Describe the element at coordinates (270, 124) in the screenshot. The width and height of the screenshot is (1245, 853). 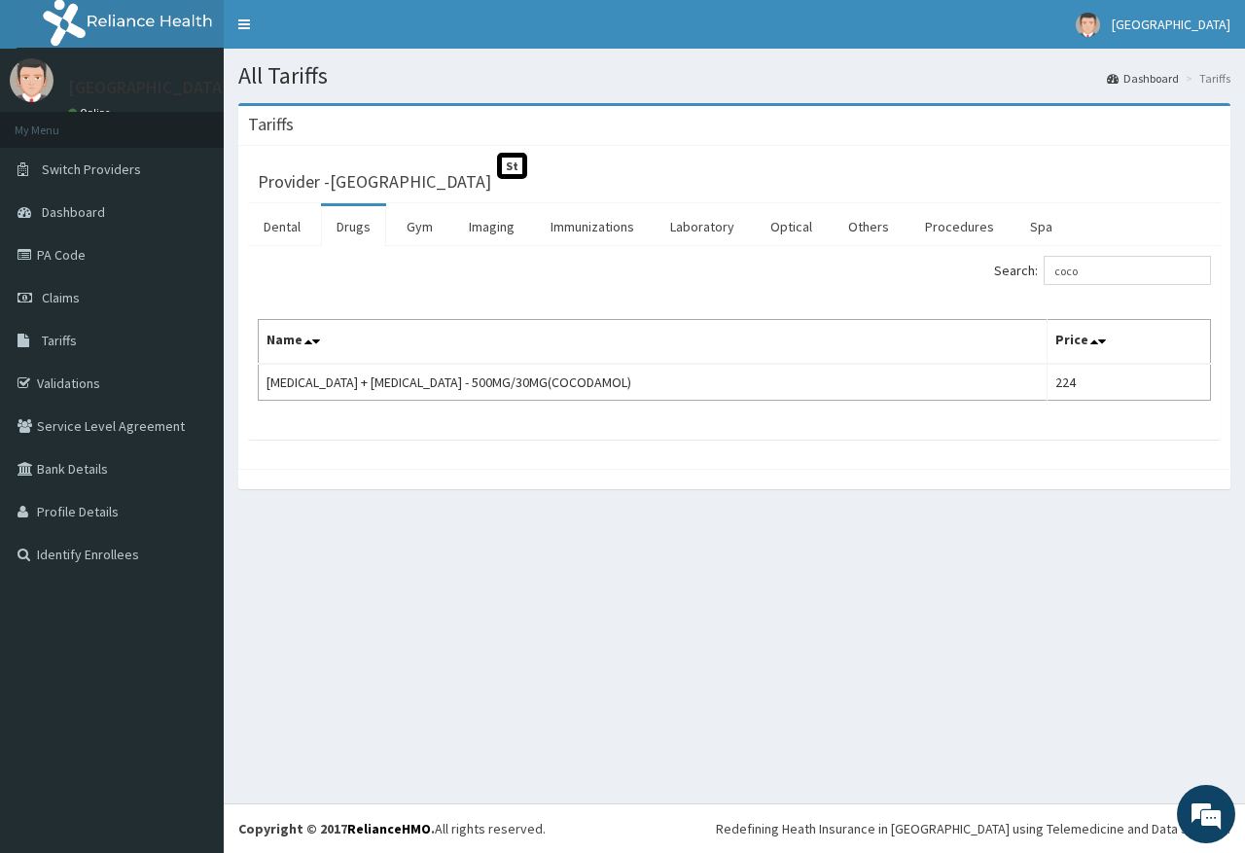
I see `h3: Tariffs` at that location.